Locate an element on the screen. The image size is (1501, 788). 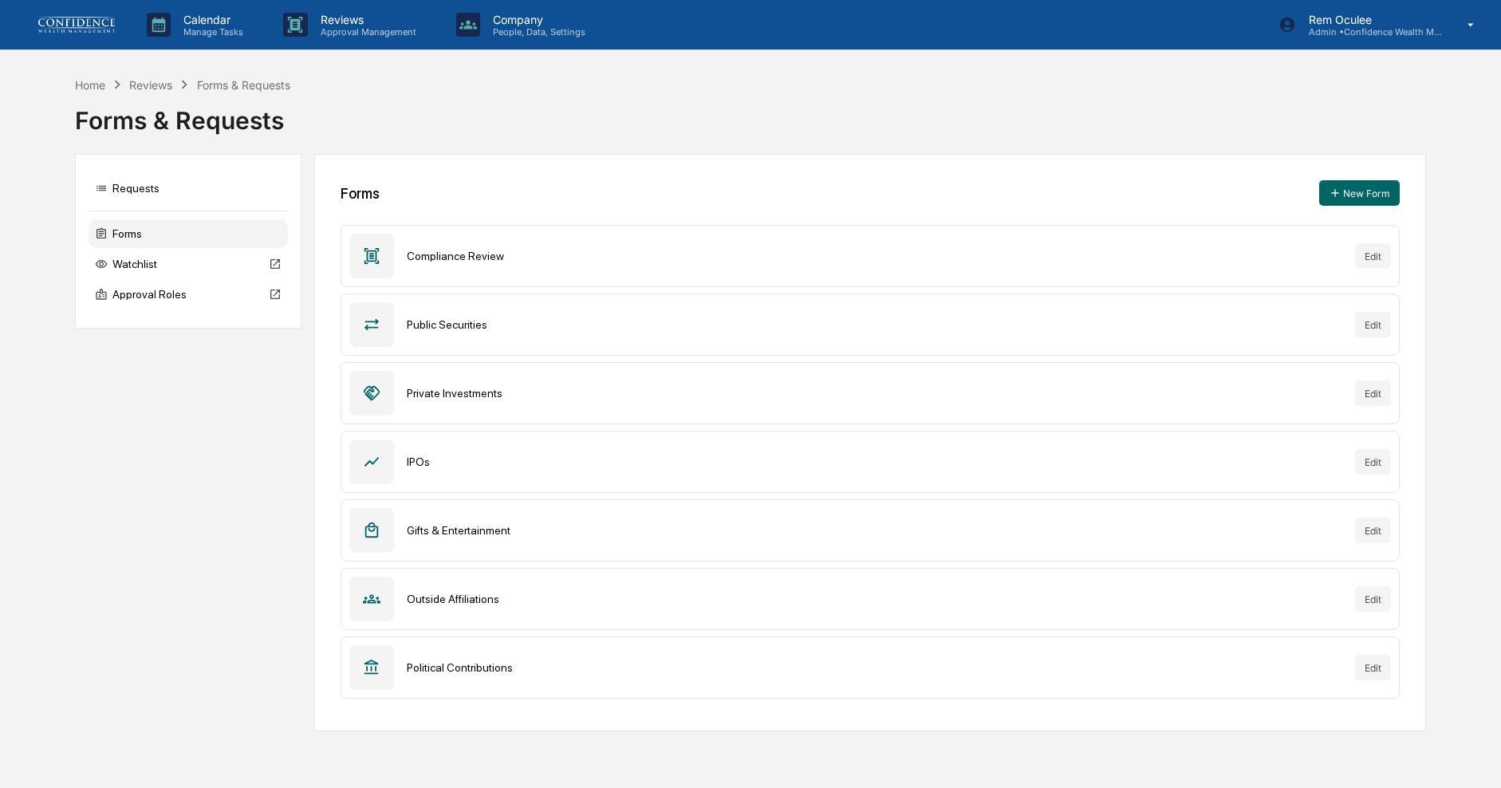
p: People, Data, Settings is located at coordinates (537, 32).